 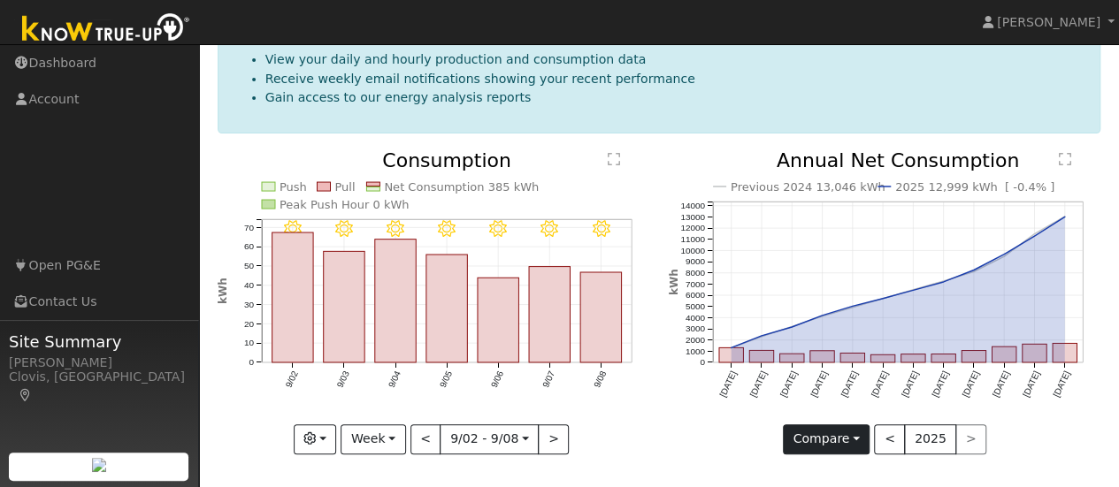 I want to click on text: 9/04, so click(x=394, y=379).